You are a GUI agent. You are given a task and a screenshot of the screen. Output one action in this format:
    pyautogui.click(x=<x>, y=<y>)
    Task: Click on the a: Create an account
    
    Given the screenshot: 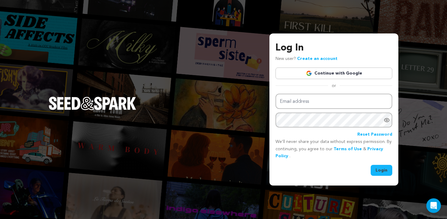 What is the action you would take?
    pyautogui.click(x=317, y=59)
    